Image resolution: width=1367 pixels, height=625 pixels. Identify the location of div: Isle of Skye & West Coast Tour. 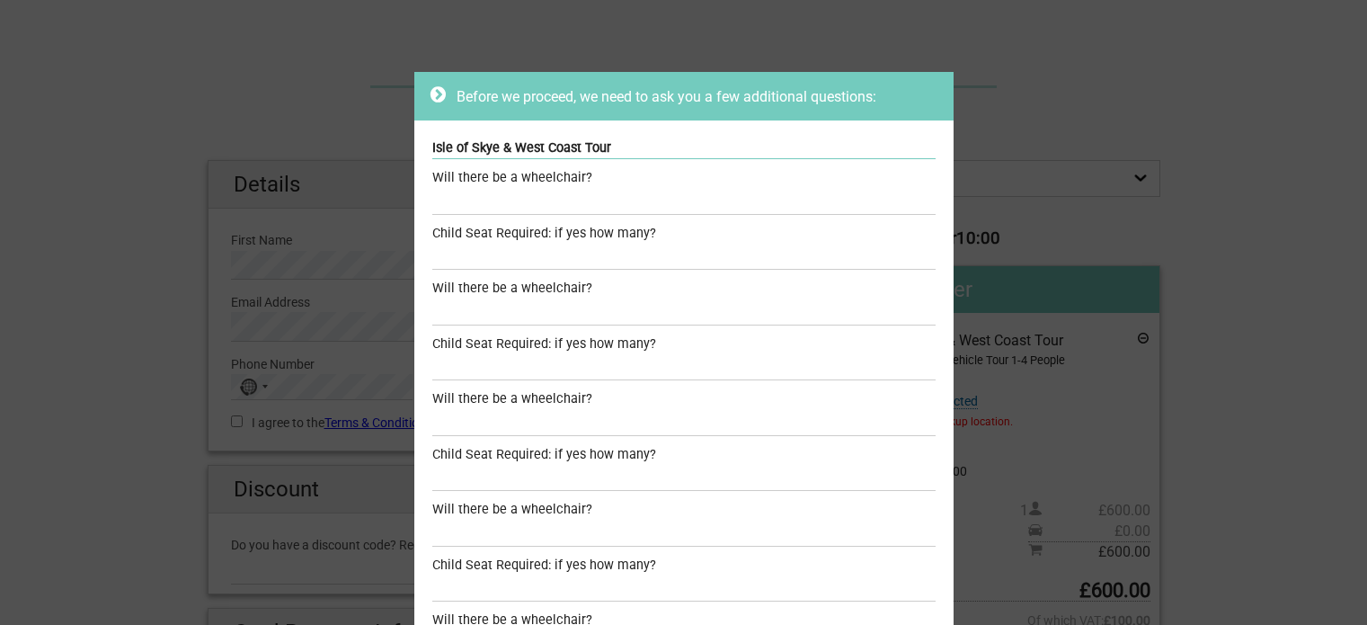
(684, 148).